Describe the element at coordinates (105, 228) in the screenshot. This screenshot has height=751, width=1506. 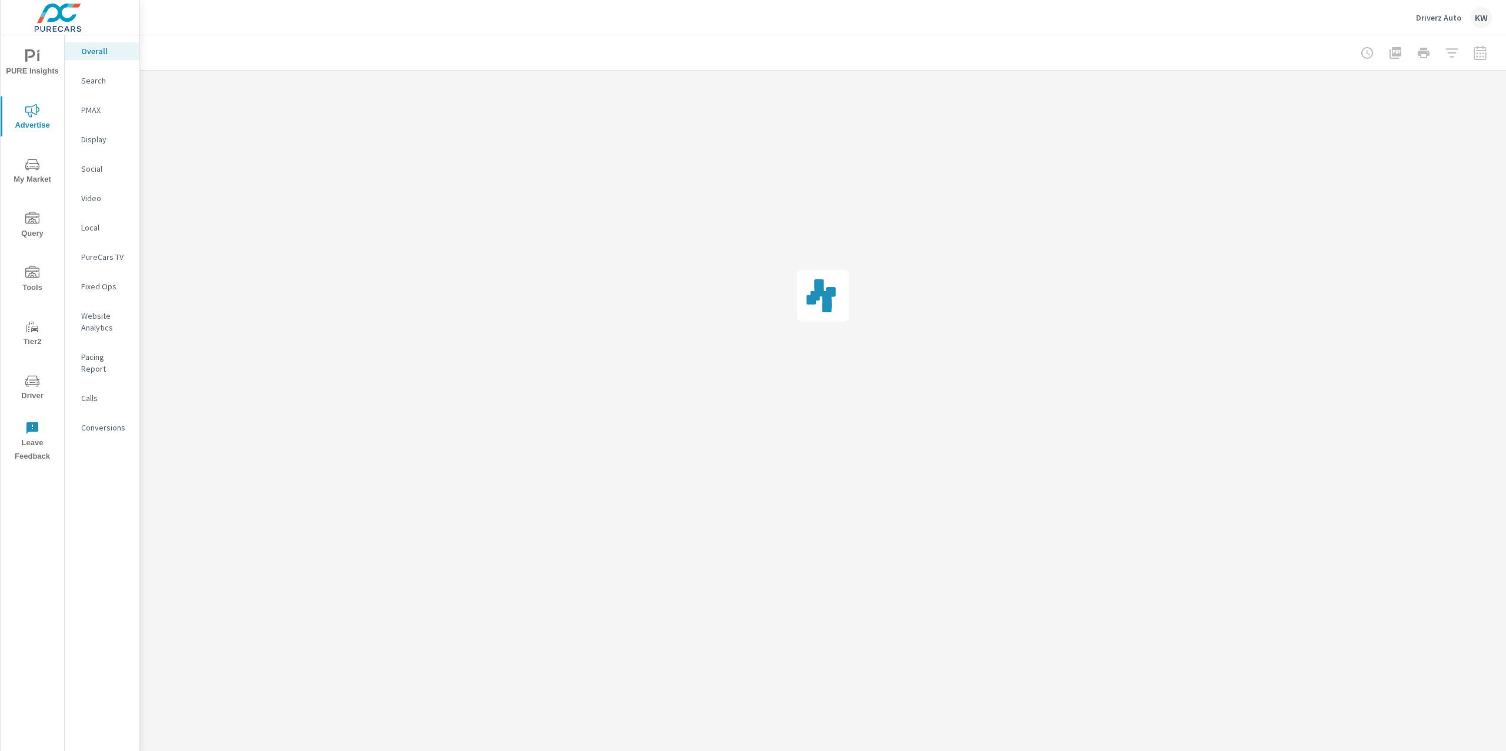
I see `p: Local` at that location.